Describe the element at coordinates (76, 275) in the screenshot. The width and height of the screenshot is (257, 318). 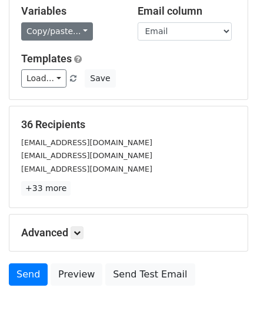
I see `a: Preview` at that location.